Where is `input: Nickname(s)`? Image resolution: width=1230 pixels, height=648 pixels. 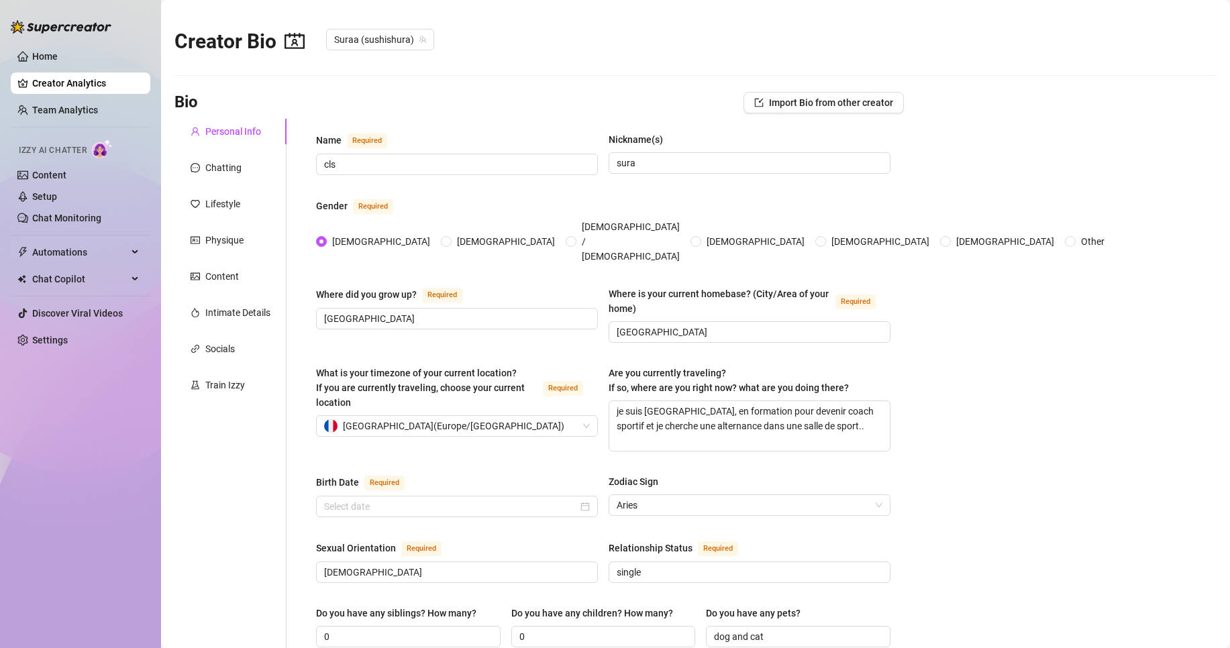
input: Nickname(s) is located at coordinates (748, 163).